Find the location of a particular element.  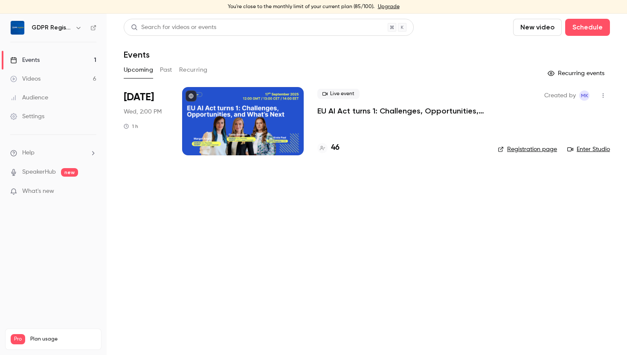

span: Pro is located at coordinates (18, 339).